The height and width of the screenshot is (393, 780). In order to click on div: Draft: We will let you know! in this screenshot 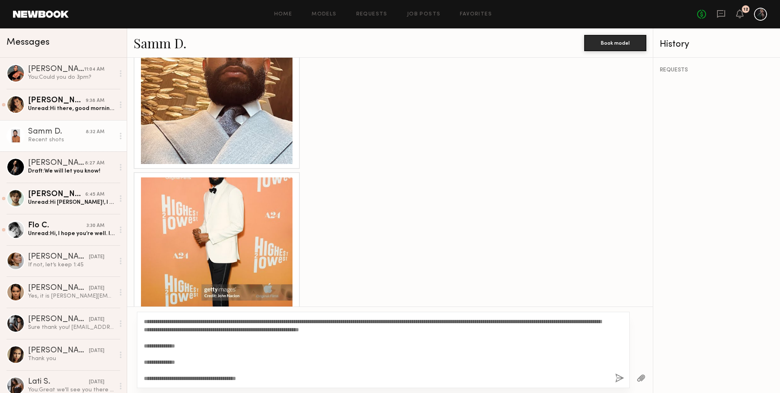, I will do `click(71, 171)`.